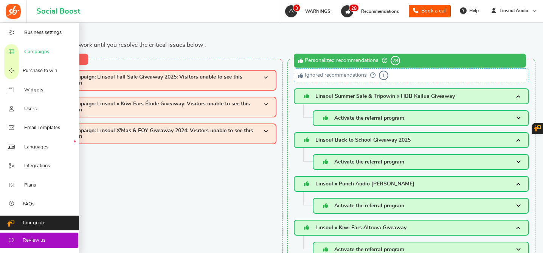 This screenshot has width=543, height=253. Describe the element at coordinates (363, 140) in the screenshot. I see `span: Linsoul Back to School Giveaway 2025` at that location.